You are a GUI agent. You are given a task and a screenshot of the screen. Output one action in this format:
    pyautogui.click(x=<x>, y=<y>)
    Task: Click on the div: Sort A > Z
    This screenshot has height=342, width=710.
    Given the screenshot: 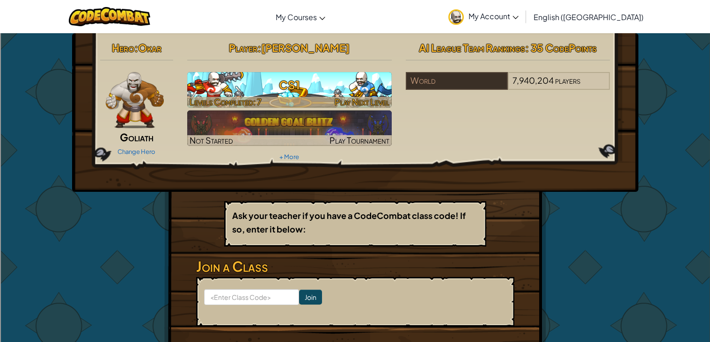 What is the action you would take?
    pyautogui.click(x=355, y=8)
    